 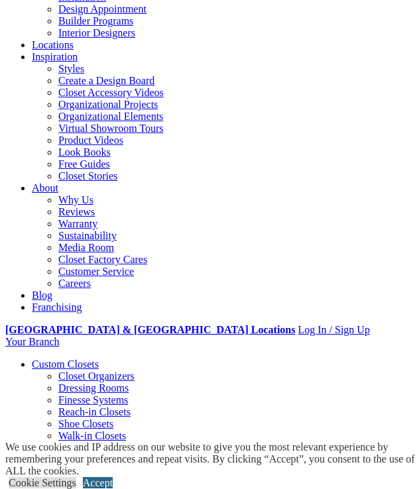 I want to click on span: Your Branch, so click(x=32, y=342).